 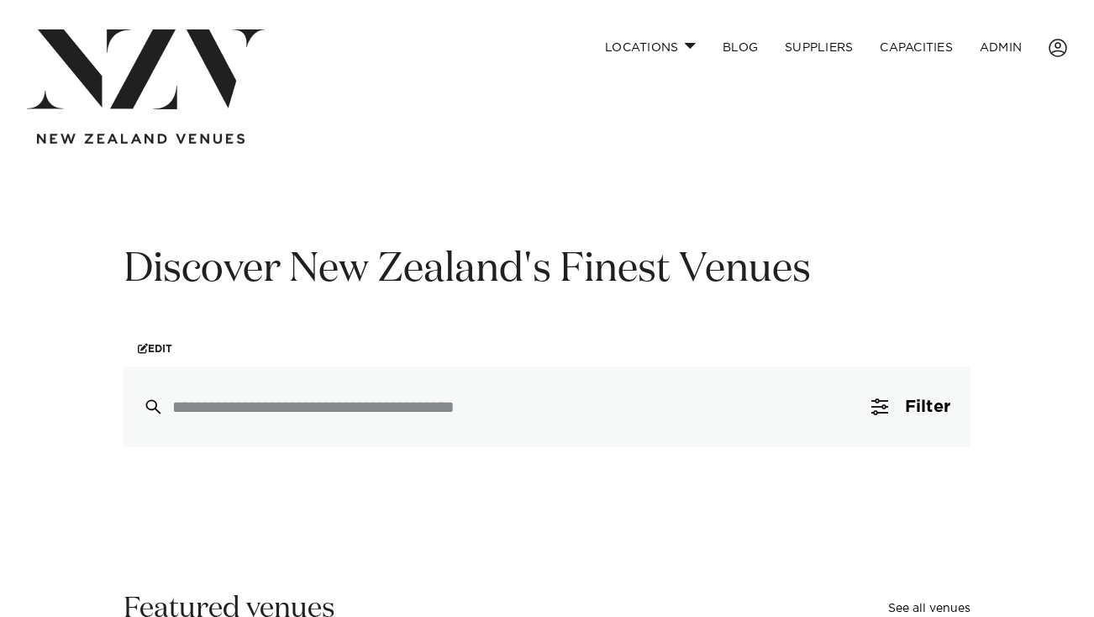 I want to click on h1: Discover New Zealand's Finest Venues, so click(x=547, y=270).